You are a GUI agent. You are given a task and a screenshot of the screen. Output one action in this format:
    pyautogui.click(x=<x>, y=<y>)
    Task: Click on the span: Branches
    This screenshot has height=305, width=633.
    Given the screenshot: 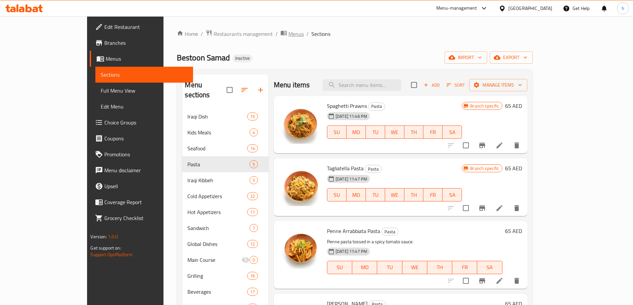 What is the action you would take?
    pyautogui.click(x=146, y=43)
    